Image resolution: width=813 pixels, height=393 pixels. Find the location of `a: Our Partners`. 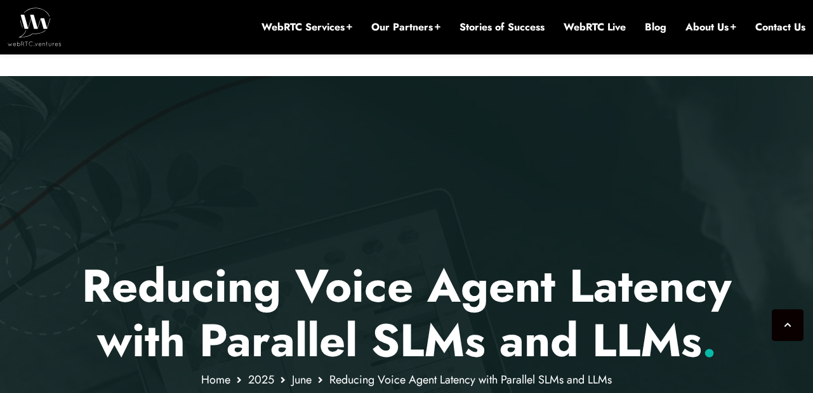

a: Our Partners is located at coordinates (405, 27).